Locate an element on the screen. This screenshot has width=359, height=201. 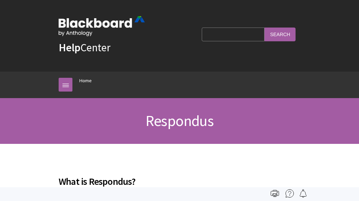
img: Print is located at coordinates (275, 194).